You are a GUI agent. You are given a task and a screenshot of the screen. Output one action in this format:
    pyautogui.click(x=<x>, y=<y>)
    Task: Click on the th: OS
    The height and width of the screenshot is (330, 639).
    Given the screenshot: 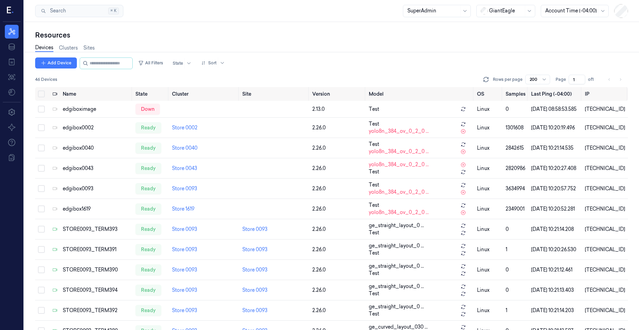 What is the action you would take?
    pyautogui.click(x=488, y=94)
    